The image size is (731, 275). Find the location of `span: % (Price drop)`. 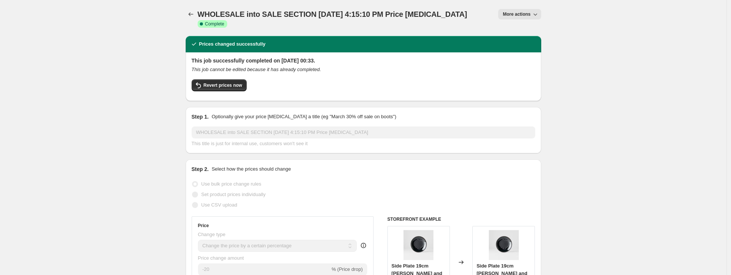

span: % (Price drop) is located at coordinates (347, 269).